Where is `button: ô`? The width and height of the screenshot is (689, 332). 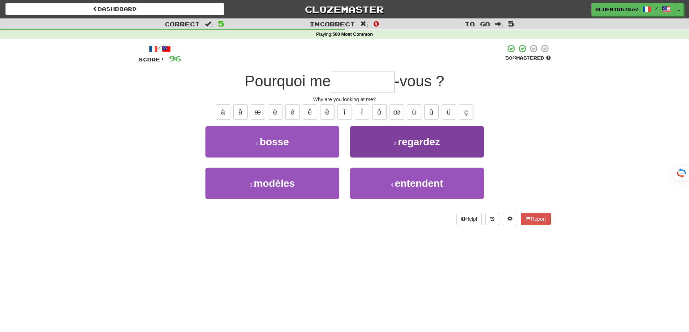
button: ô is located at coordinates (379, 112).